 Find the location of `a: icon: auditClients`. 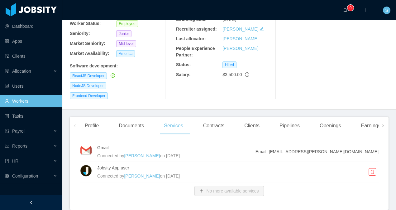

a: icon: auditClients is located at coordinates (31, 56).